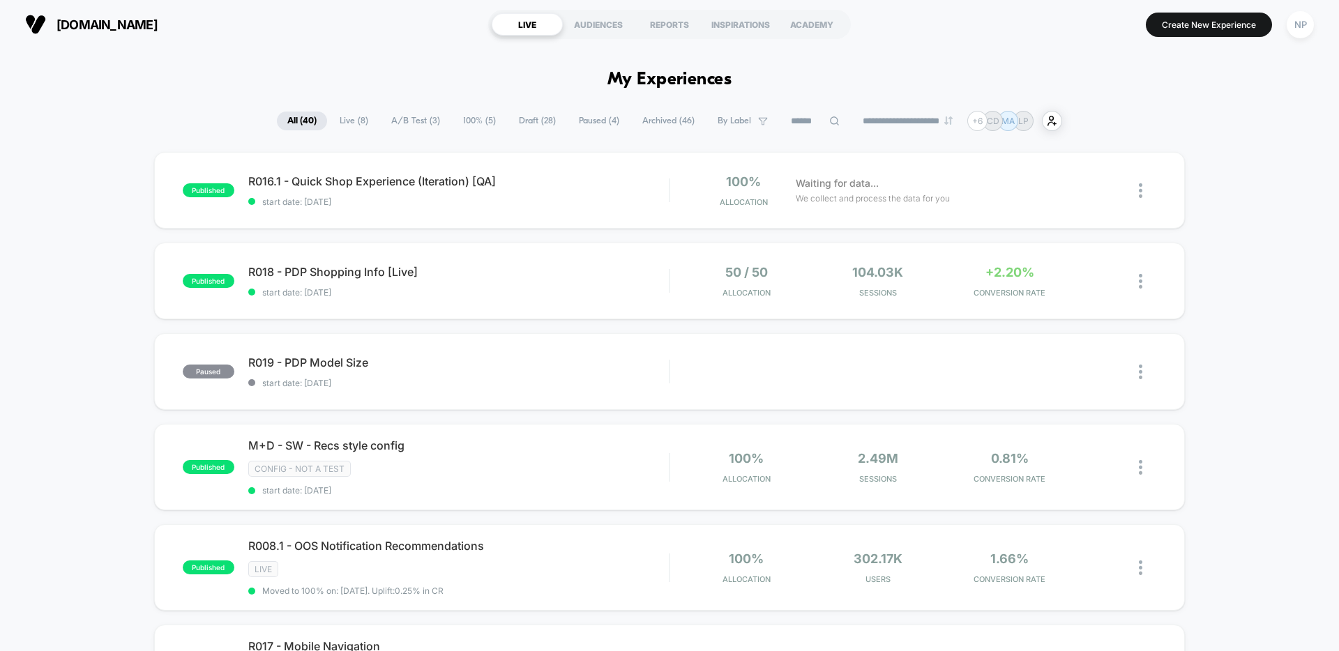 Image resolution: width=1339 pixels, height=651 pixels. What do you see at coordinates (878, 580) in the screenshot?
I see `span: Users` at bounding box center [878, 580].